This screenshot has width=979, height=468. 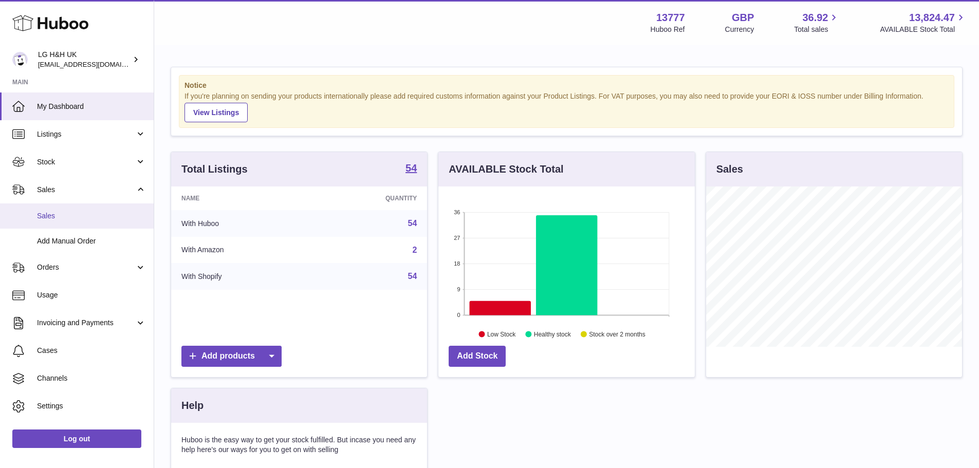 I want to click on a: 36.92 Total sales, so click(x=816, y=23).